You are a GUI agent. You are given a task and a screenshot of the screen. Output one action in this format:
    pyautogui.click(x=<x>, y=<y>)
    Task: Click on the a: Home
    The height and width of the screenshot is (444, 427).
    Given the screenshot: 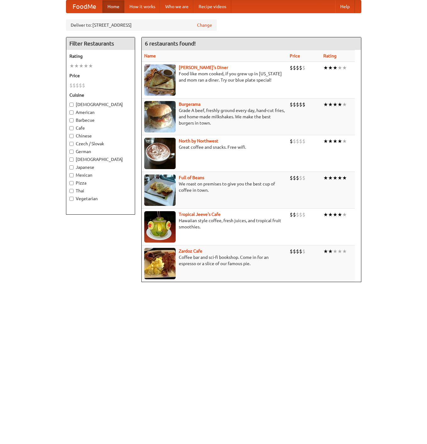 What is the action you would take?
    pyautogui.click(x=113, y=7)
    